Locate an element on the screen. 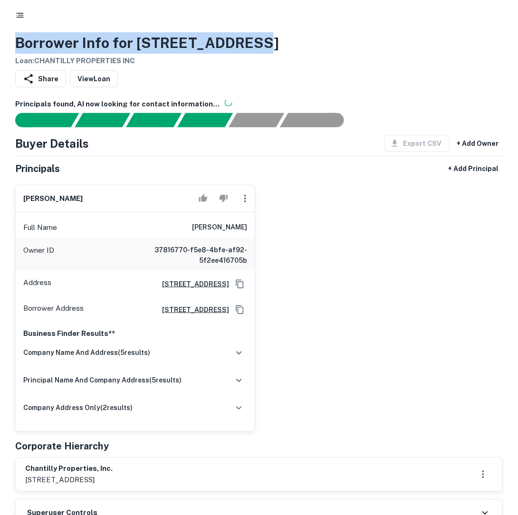 The width and height of the screenshot is (518, 515). button: + Add Owner is located at coordinates (478, 143).